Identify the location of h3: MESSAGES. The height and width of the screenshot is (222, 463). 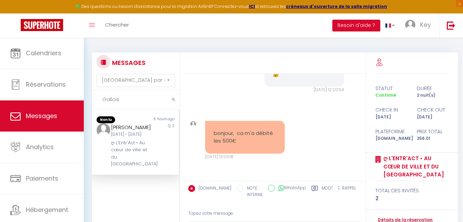
(128, 62).